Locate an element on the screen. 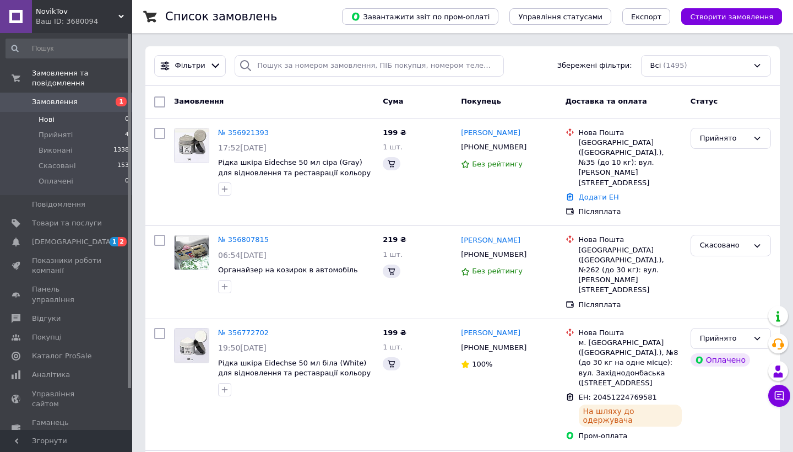  span: Cума is located at coordinates (393, 101).